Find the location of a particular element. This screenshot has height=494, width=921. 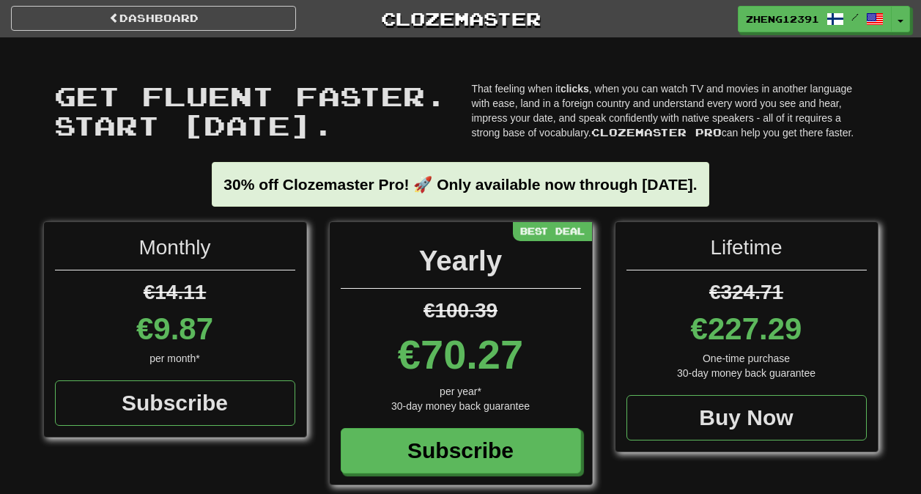

span: zheng12391 is located at coordinates (783, 19).